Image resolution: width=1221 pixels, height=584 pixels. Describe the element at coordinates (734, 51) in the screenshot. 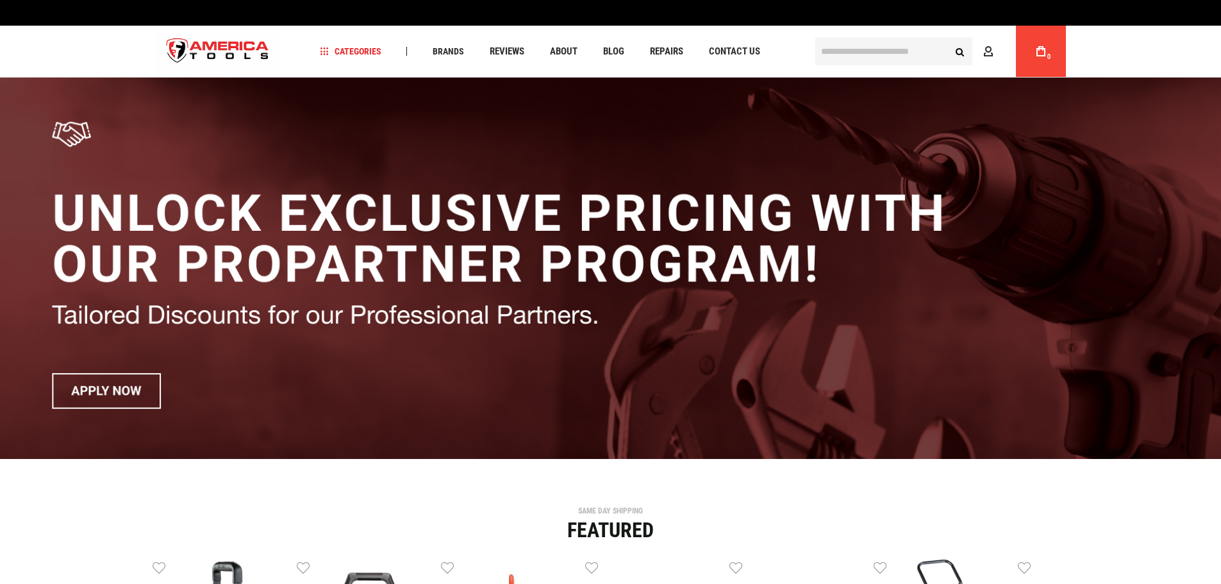

I see `a: Contact Us` at that location.